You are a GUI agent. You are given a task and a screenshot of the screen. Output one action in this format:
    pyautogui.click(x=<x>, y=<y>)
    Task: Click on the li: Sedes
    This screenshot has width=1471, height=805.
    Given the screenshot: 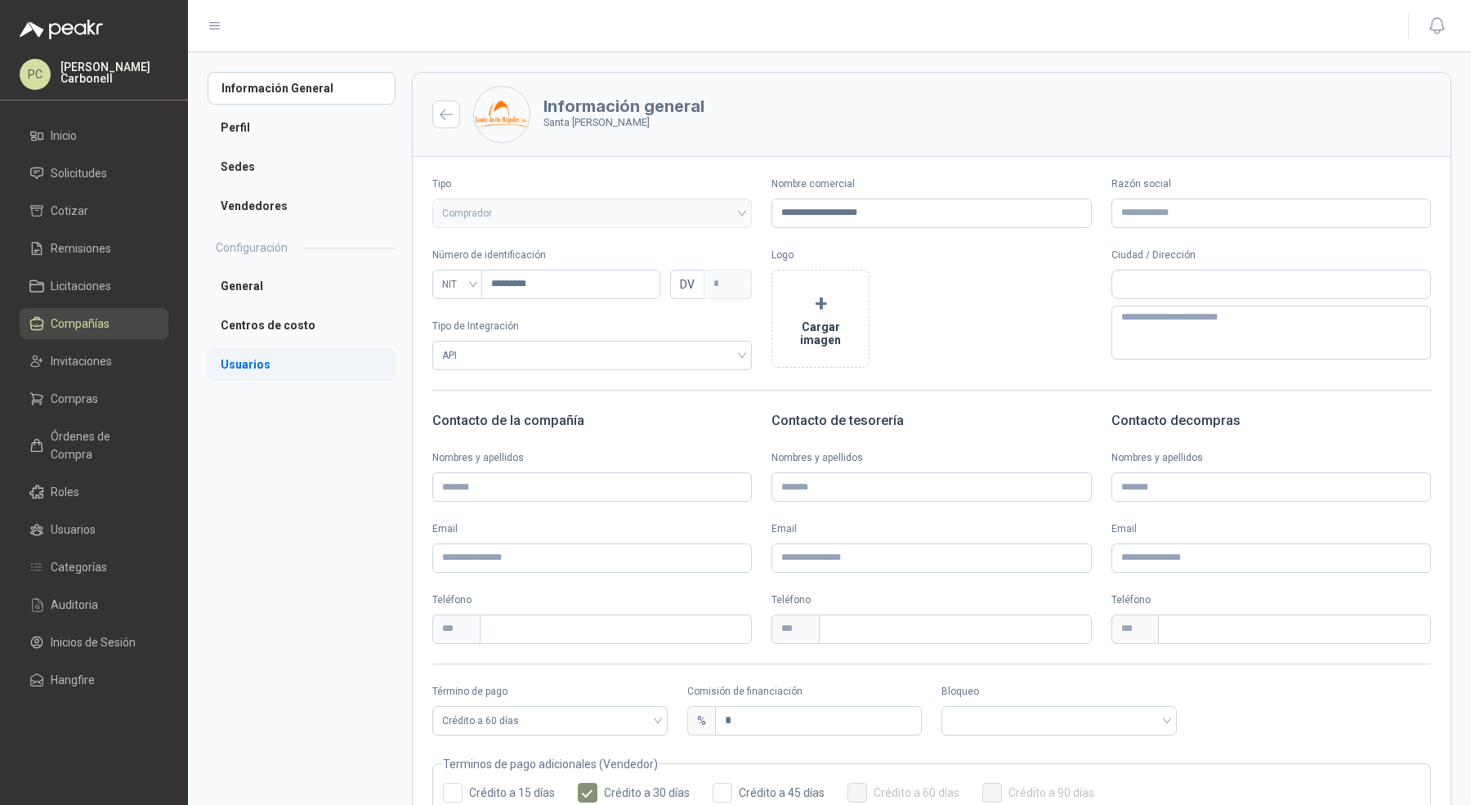 What is the action you would take?
    pyautogui.click(x=302, y=167)
    